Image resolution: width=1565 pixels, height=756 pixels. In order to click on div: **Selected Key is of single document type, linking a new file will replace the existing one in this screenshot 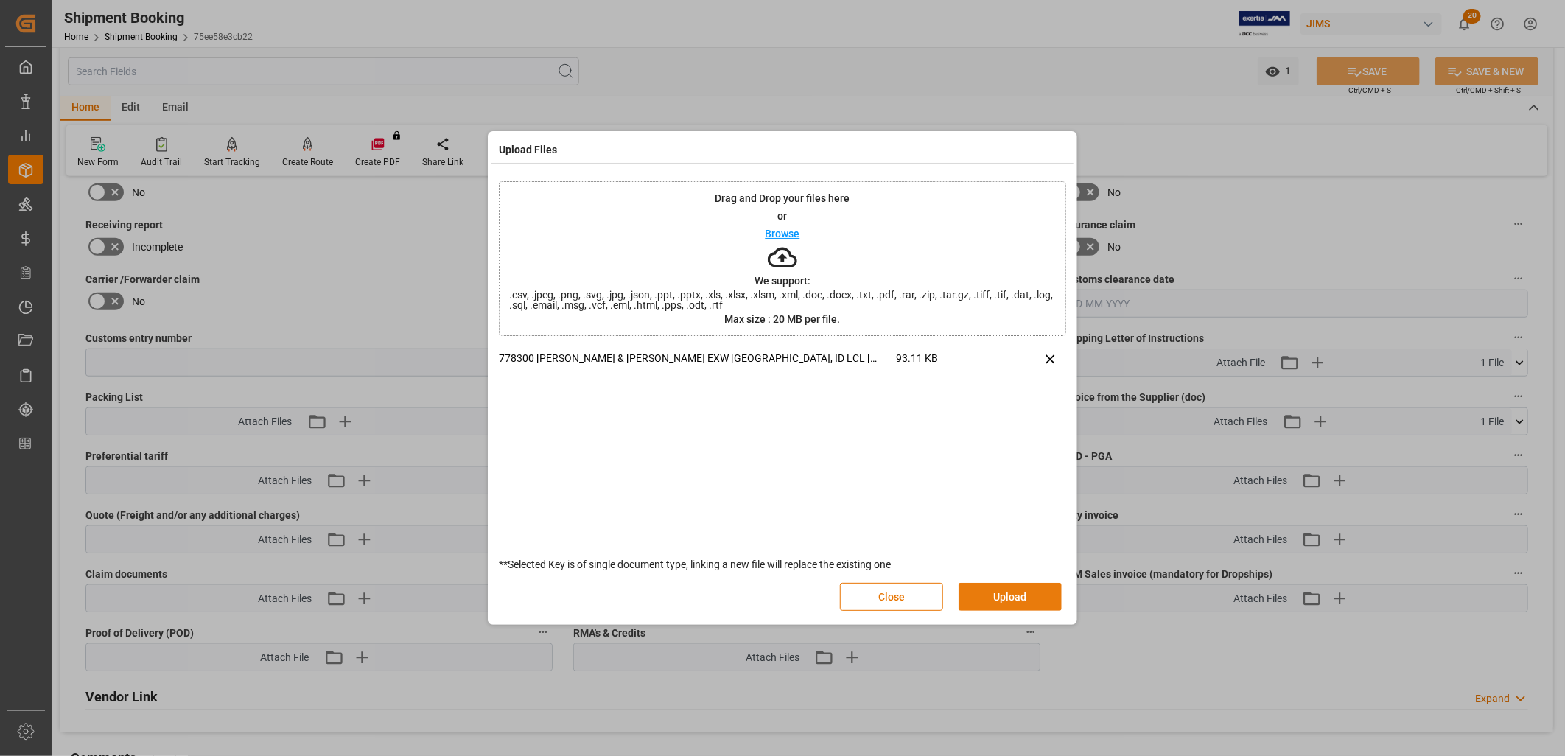, I will do `click(782, 564)`.